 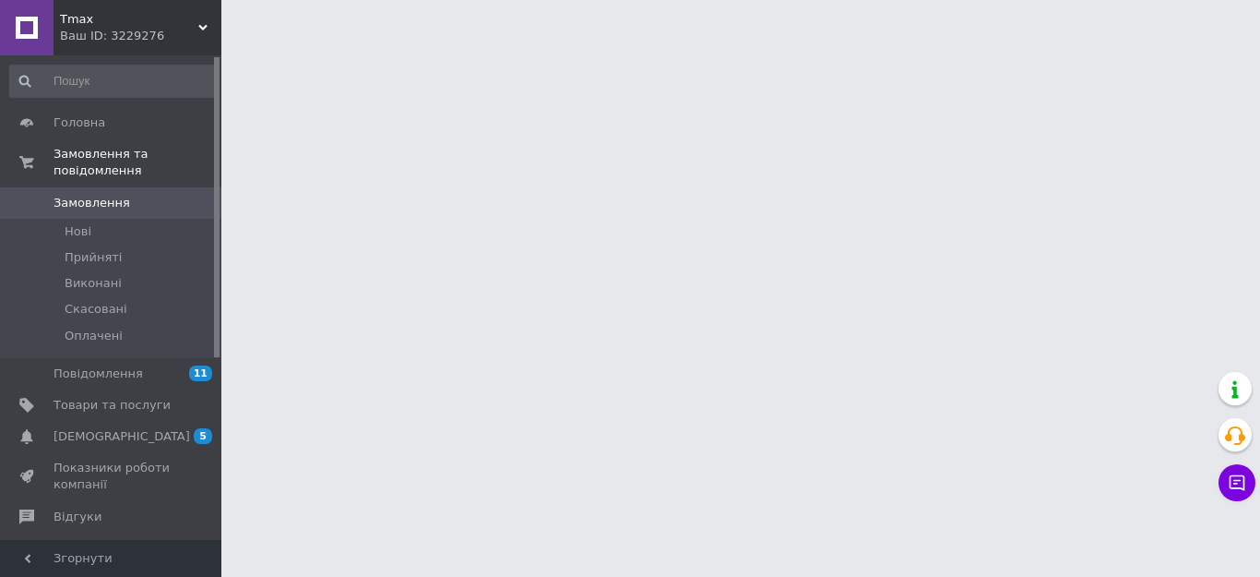 I want to click on span: Повідомлення, so click(x=98, y=374).